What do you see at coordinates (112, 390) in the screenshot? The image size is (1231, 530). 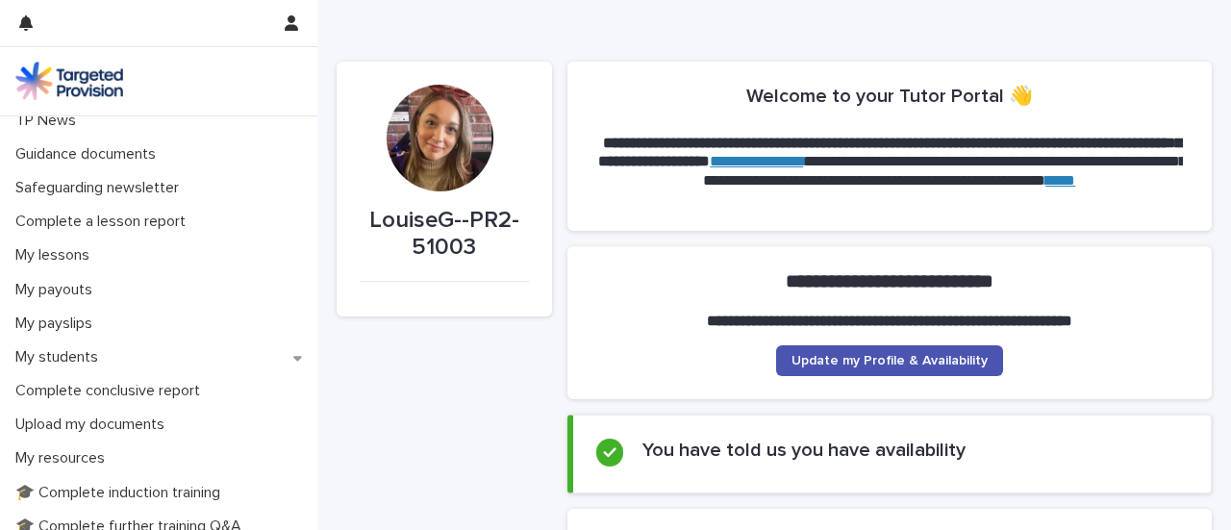 I see `p: Complete conclusive report` at bounding box center [112, 390].